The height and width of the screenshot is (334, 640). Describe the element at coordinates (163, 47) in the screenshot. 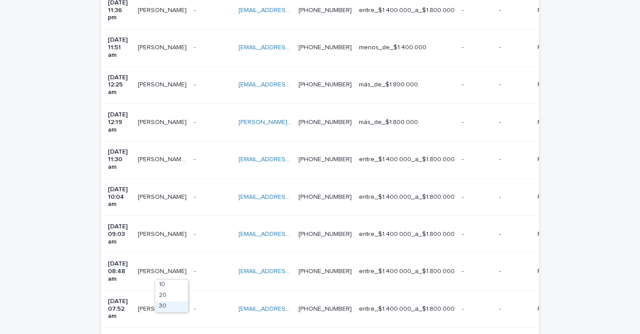

I see `p: Eduardo Núñez` at that location.